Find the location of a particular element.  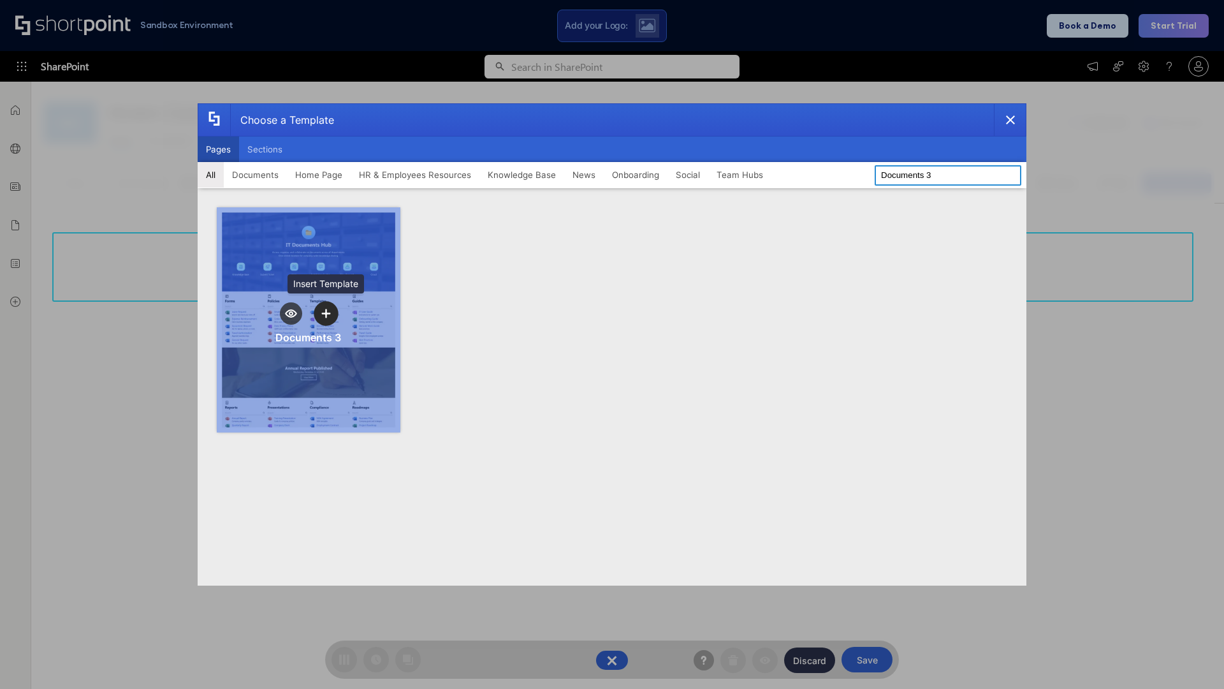

button: Documents is located at coordinates (255, 175).